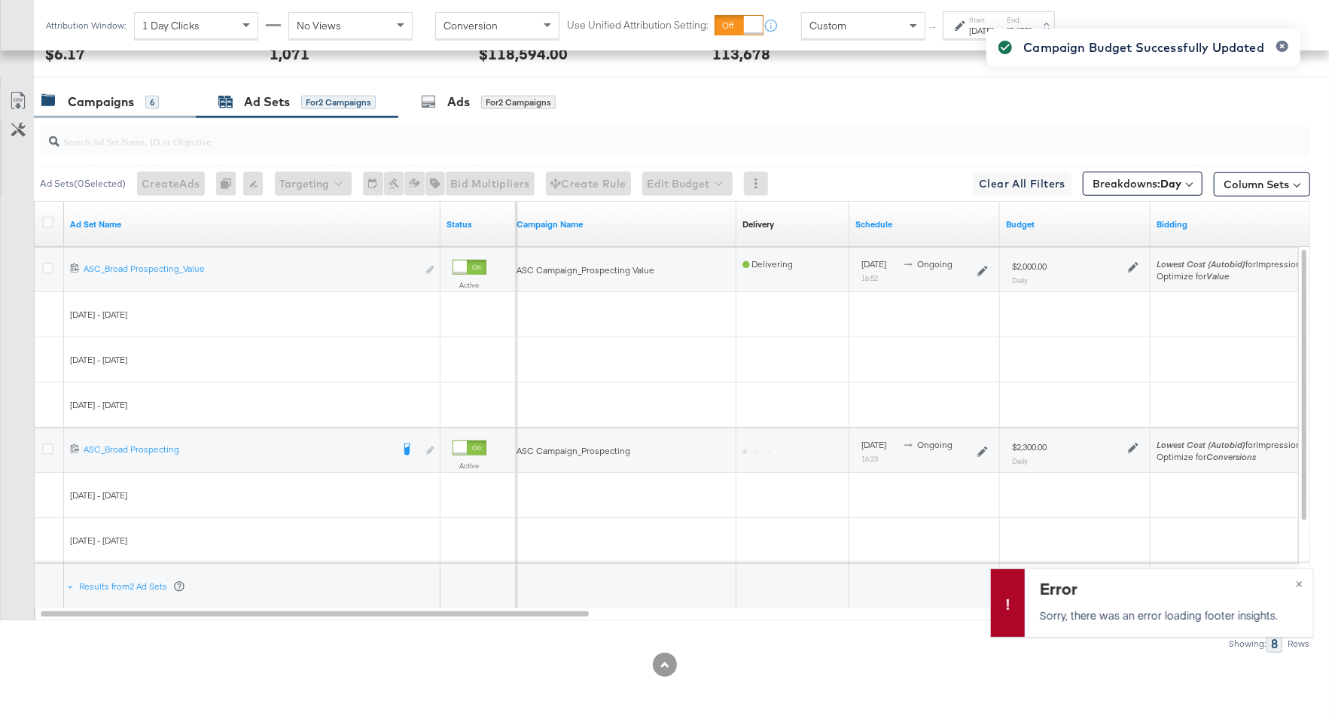 Image resolution: width=1329 pixels, height=716 pixels. Describe the element at coordinates (638, 25) in the screenshot. I see `label: Use Unified Attribution Setting:` at that location.